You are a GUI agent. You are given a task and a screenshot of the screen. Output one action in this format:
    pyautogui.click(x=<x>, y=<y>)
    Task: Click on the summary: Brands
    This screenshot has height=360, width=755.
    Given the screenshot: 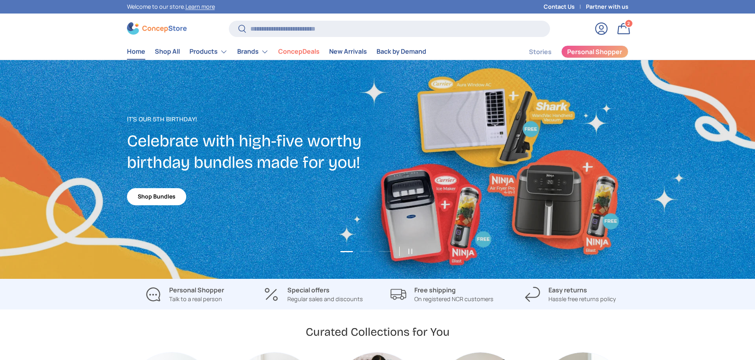 What is the action you would take?
    pyautogui.click(x=253, y=52)
    